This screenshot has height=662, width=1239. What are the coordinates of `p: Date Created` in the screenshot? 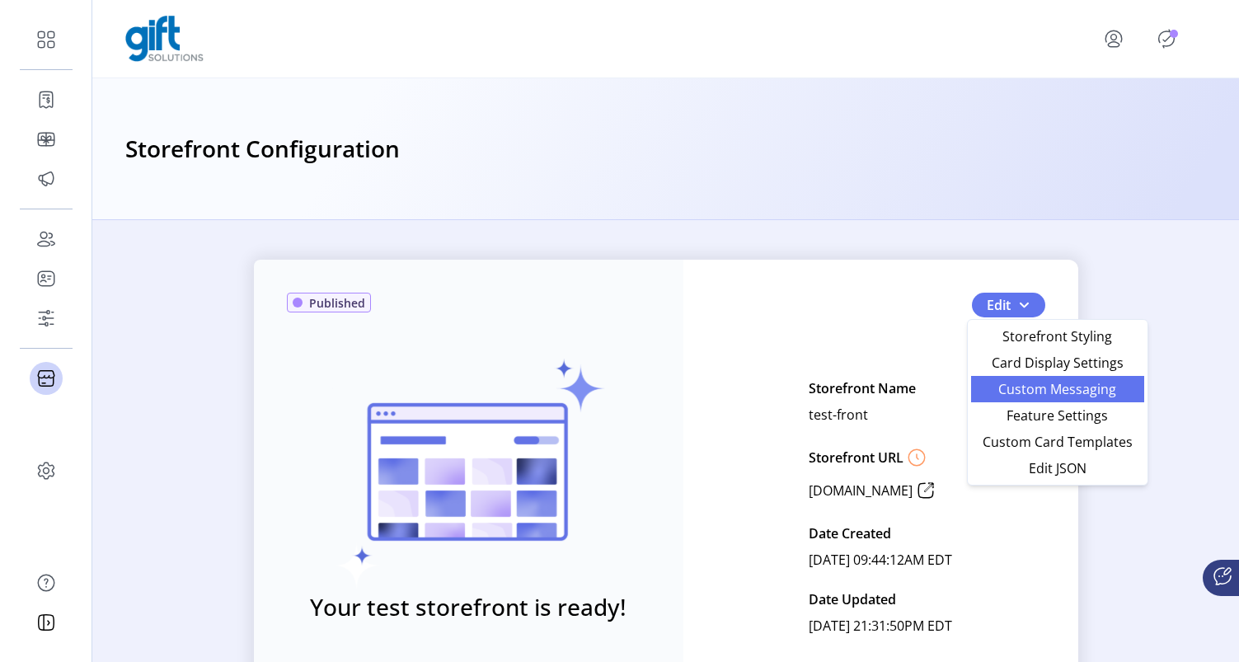 It's located at (850, 533).